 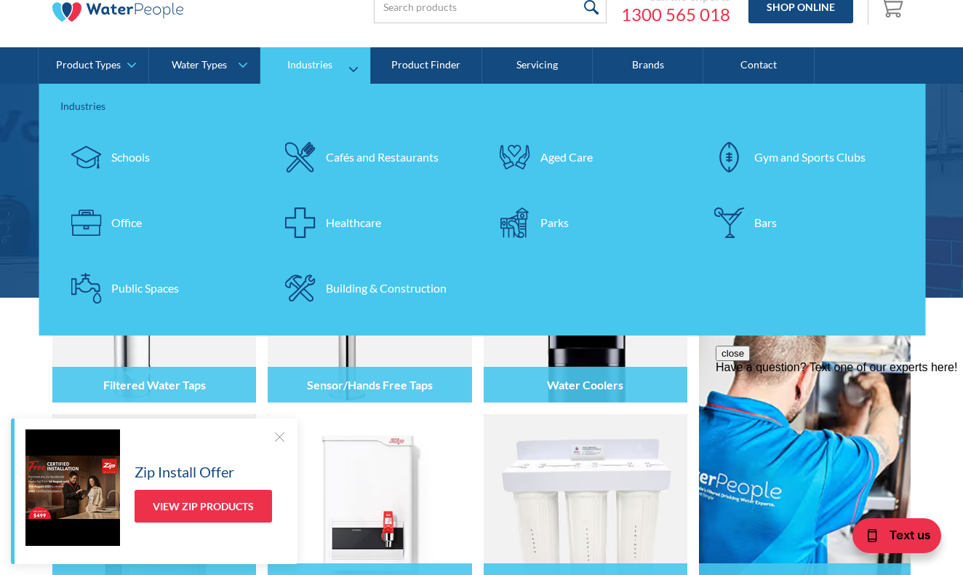 I want to click on a: Aged Care, so click(x=589, y=157).